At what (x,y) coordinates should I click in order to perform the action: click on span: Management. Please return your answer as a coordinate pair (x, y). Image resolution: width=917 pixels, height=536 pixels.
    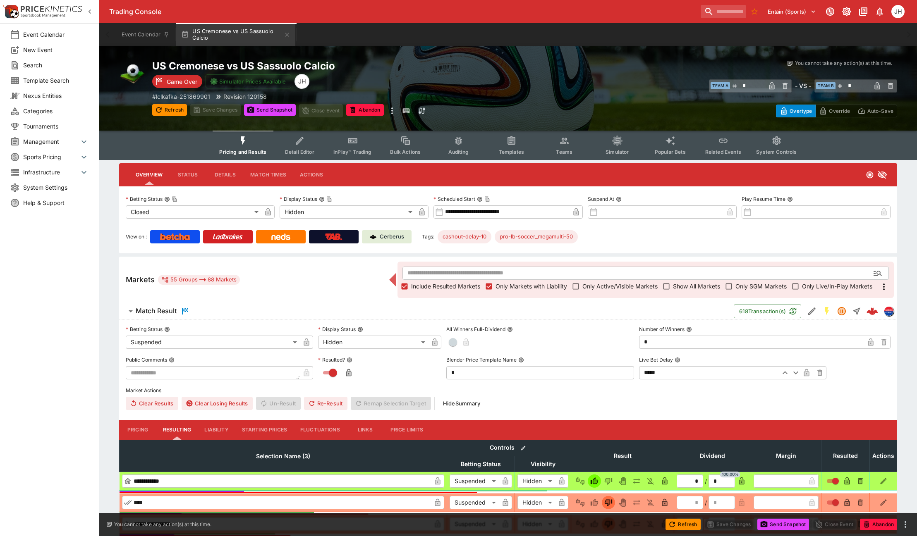
    Looking at the image, I should click on (51, 141).